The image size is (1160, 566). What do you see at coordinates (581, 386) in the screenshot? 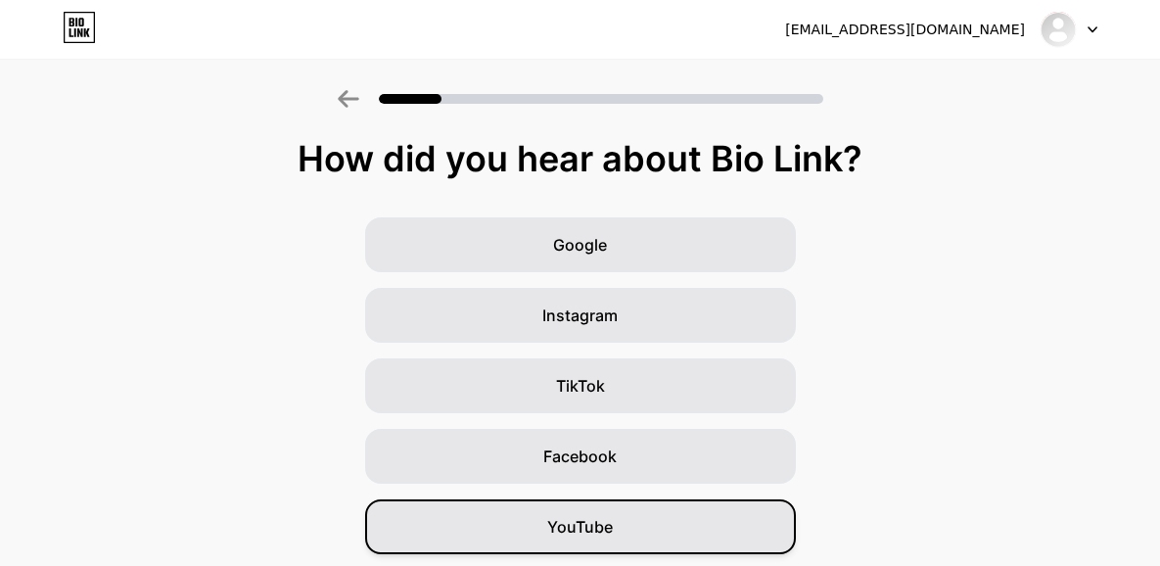
I see `span: TikTok` at bounding box center [581, 386].